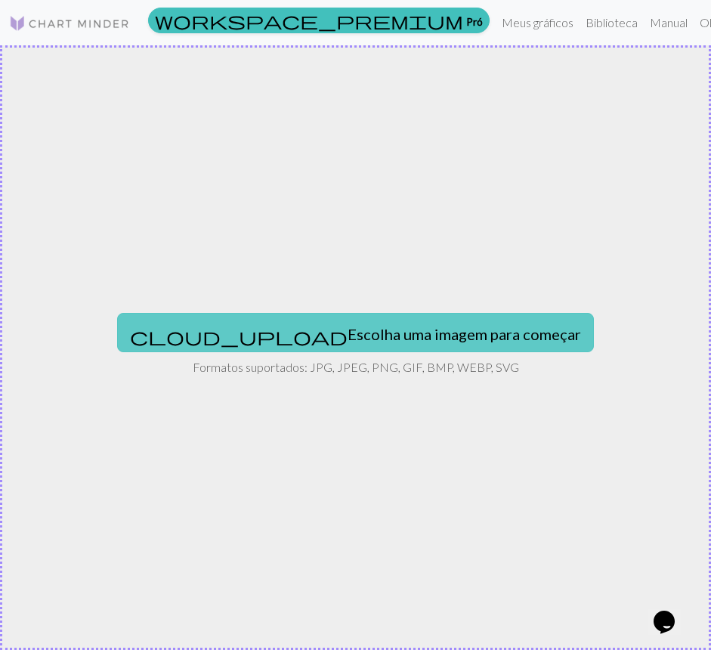 This screenshot has height=650, width=711. I want to click on a: Pró, so click(319, 20).